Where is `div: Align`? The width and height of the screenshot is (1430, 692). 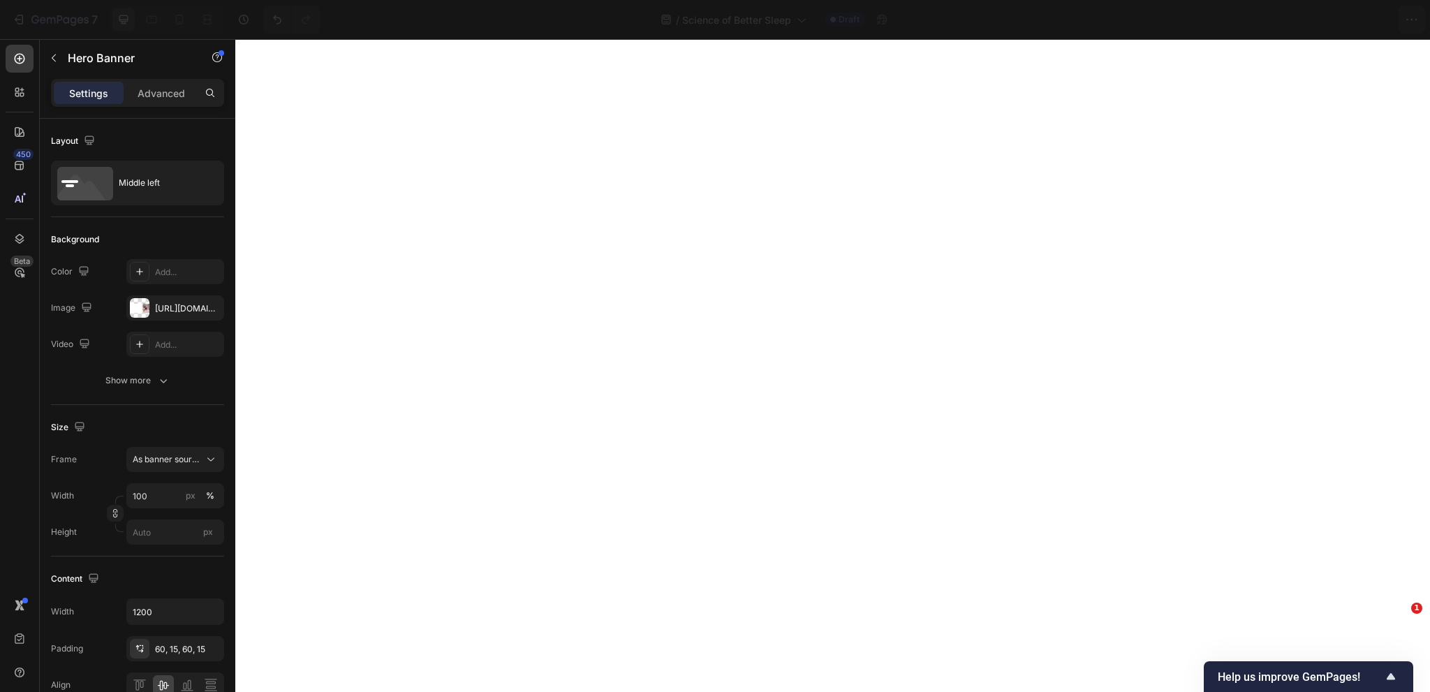
div: Align is located at coordinates (61, 685).